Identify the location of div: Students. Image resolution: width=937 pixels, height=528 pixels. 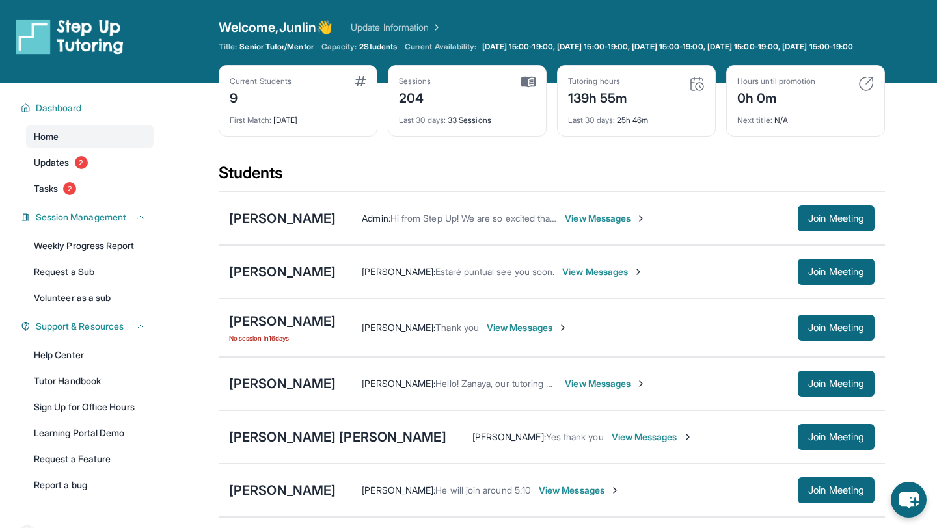
(552, 177).